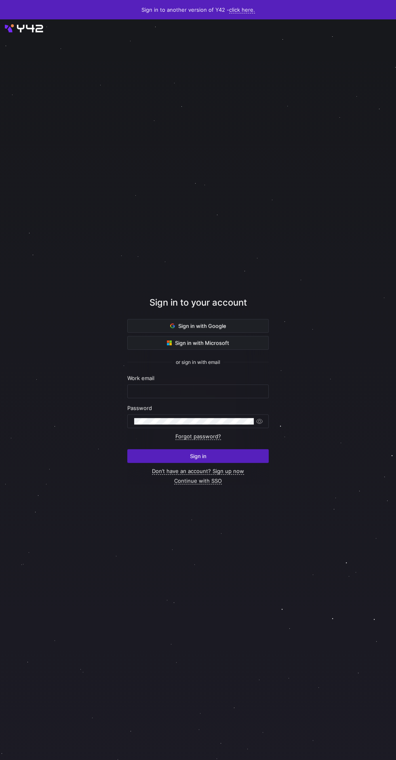  Describe the element at coordinates (242, 10) in the screenshot. I see `a: click here.` at that location.